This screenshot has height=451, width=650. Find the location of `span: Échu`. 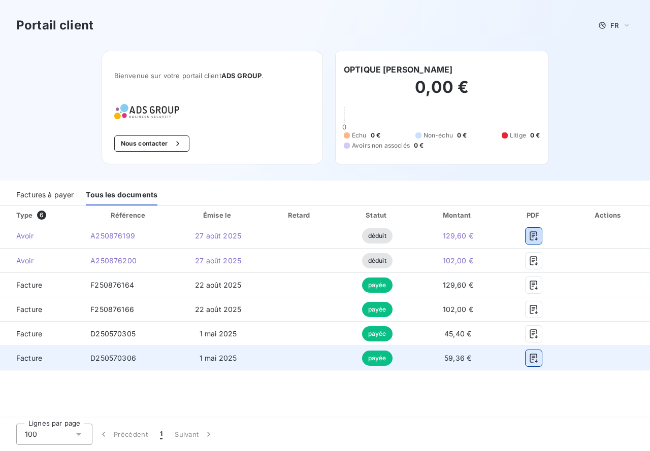

span: Échu is located at coordinates (359, 136).